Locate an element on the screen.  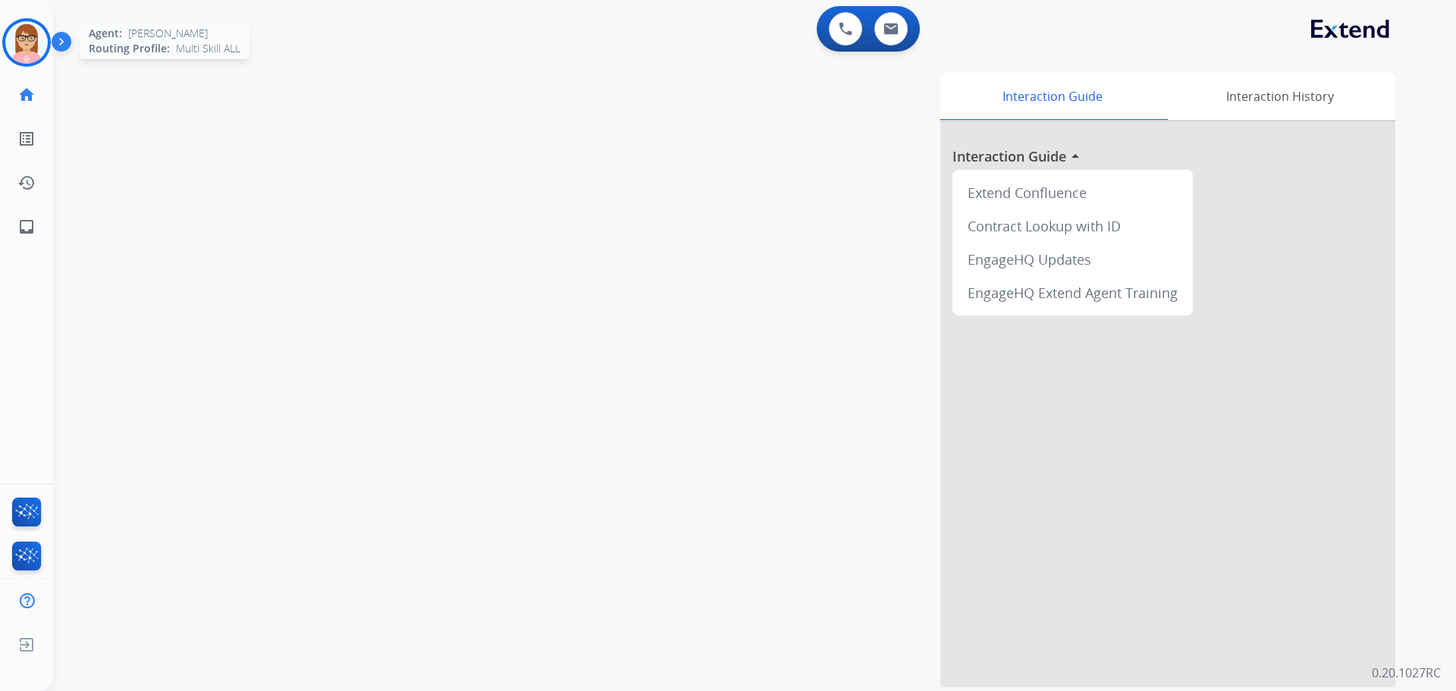
div: Extend Confluence is located at coordinates (1072, 193).